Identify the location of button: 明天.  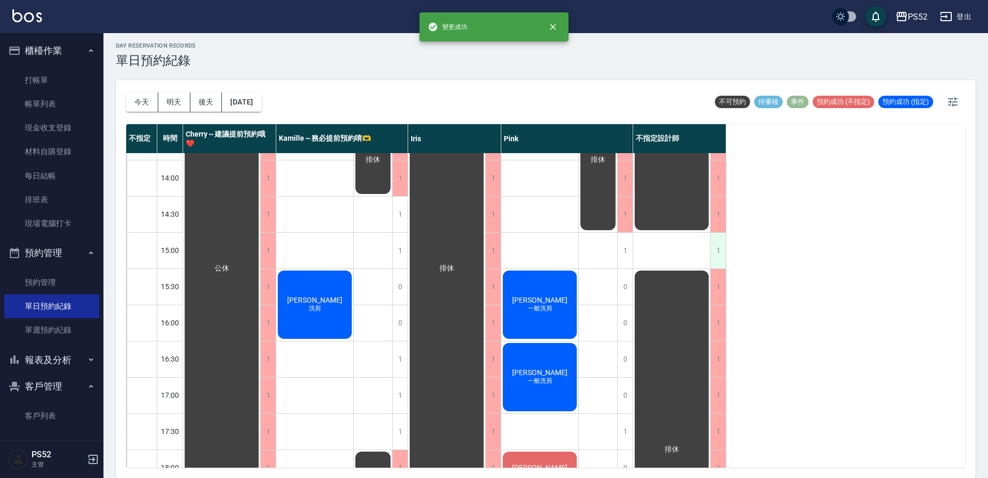
(174, 102).